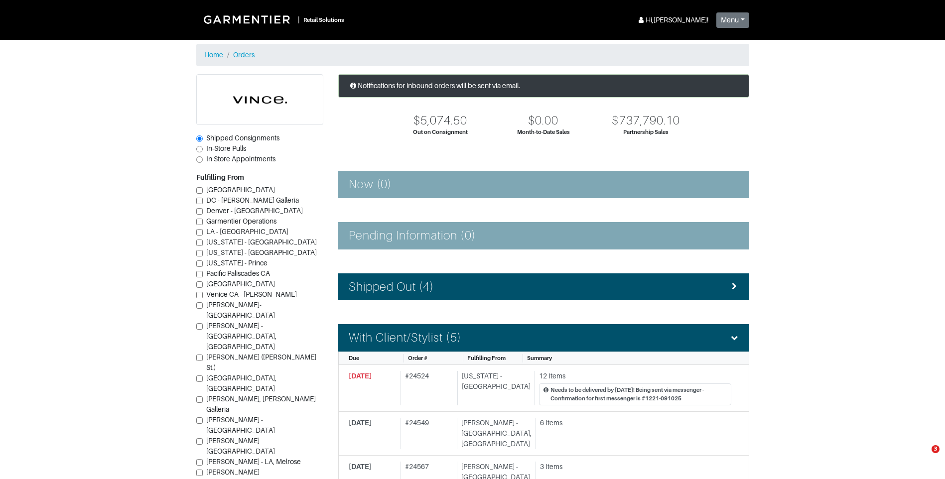 This screenshot has width=945, height=479. Describe the element at coordinates (473, 55) in the screenshot. I see `nav: breadcrumb` at that location.